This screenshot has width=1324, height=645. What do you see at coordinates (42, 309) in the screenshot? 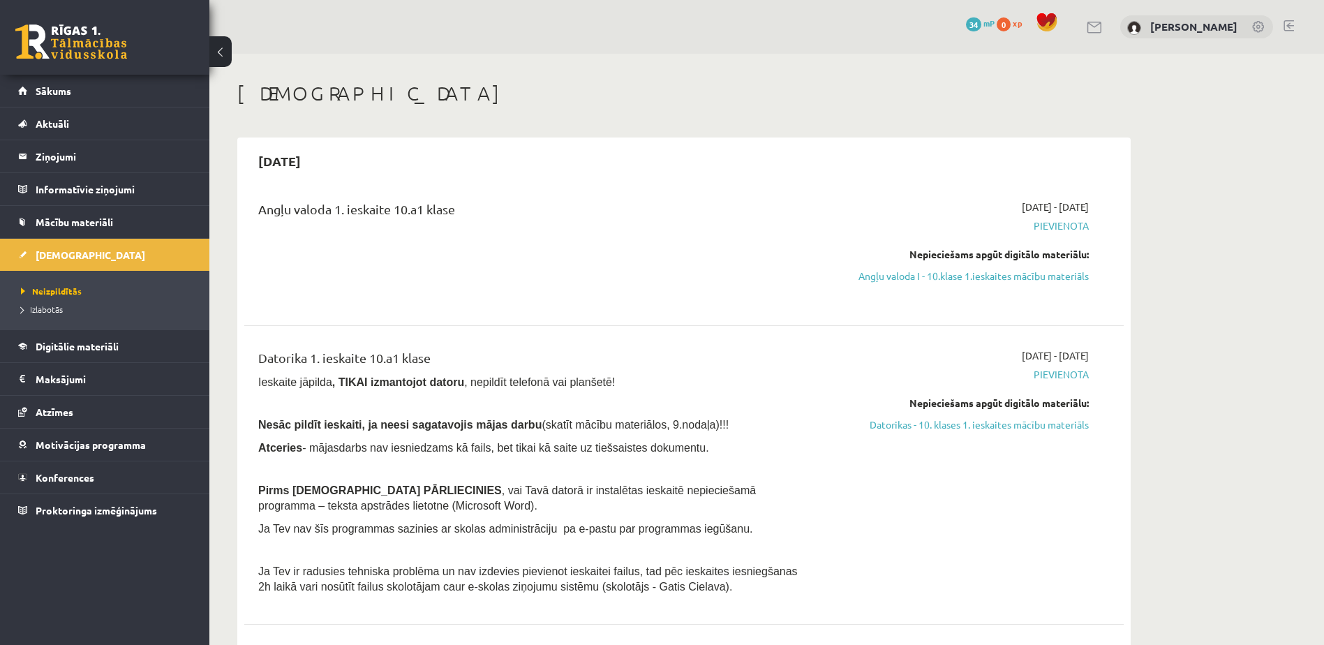
I see `span: Izlabotās` at bounding box center [42, 309].